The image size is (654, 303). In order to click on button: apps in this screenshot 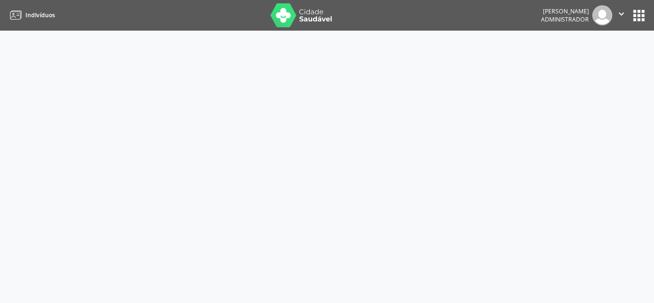, I will do `click(639, 15)`.